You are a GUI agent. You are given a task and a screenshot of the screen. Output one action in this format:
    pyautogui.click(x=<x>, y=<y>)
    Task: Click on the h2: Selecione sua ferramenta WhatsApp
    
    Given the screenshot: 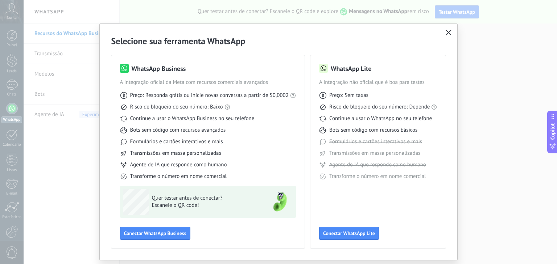 What is the action you would take?
    pyautogui.click(x=278, y=41)
    